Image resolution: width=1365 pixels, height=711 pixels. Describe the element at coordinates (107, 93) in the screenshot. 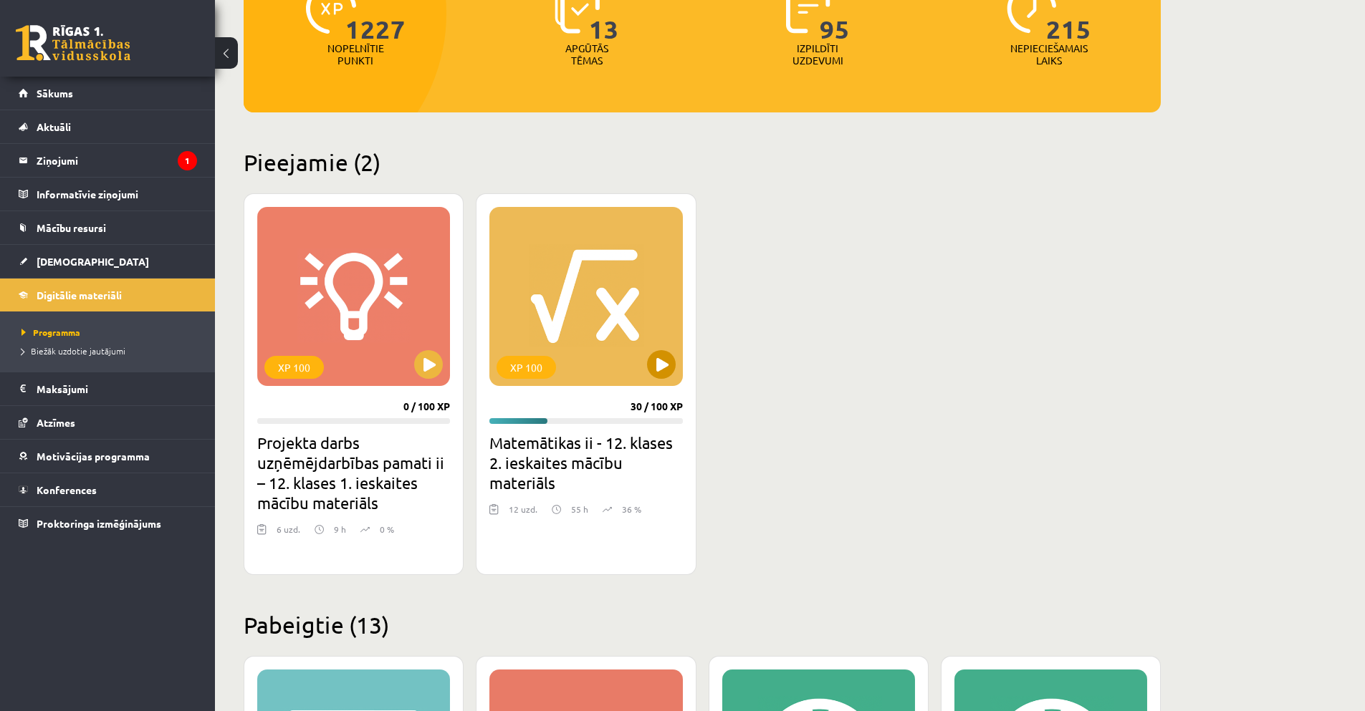

I see `a: Sākums` at that location.